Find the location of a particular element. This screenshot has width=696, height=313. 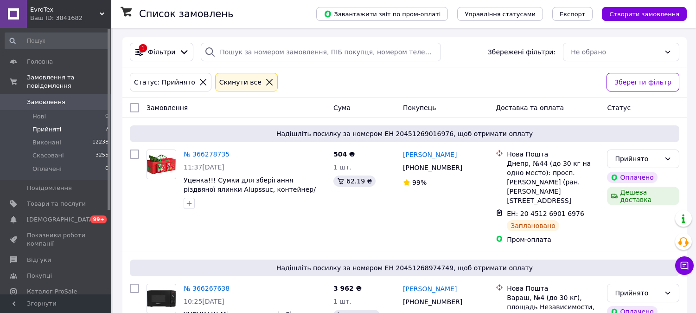

span: Експорт is located at coordinates (573, 14).